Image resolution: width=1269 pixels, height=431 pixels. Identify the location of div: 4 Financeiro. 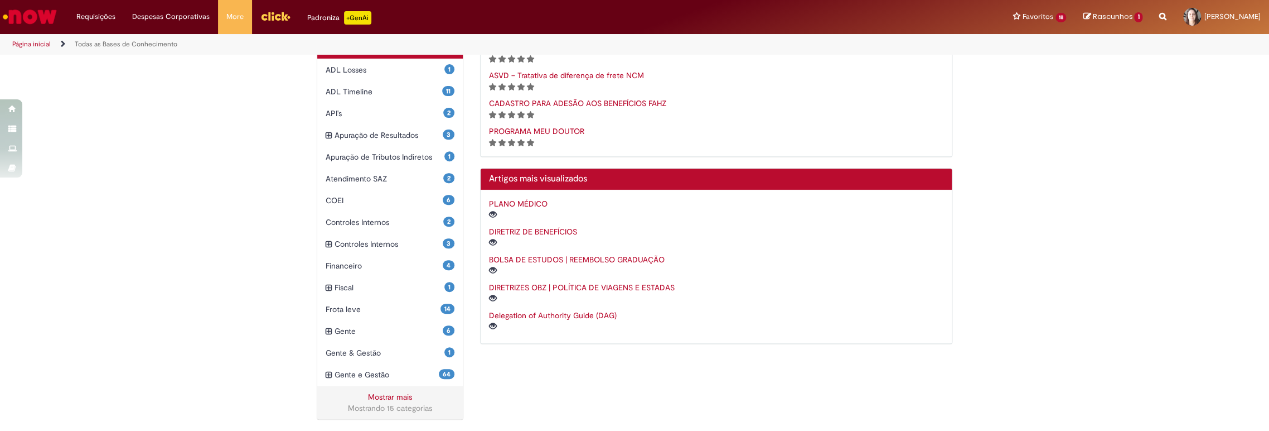
(390, 265).